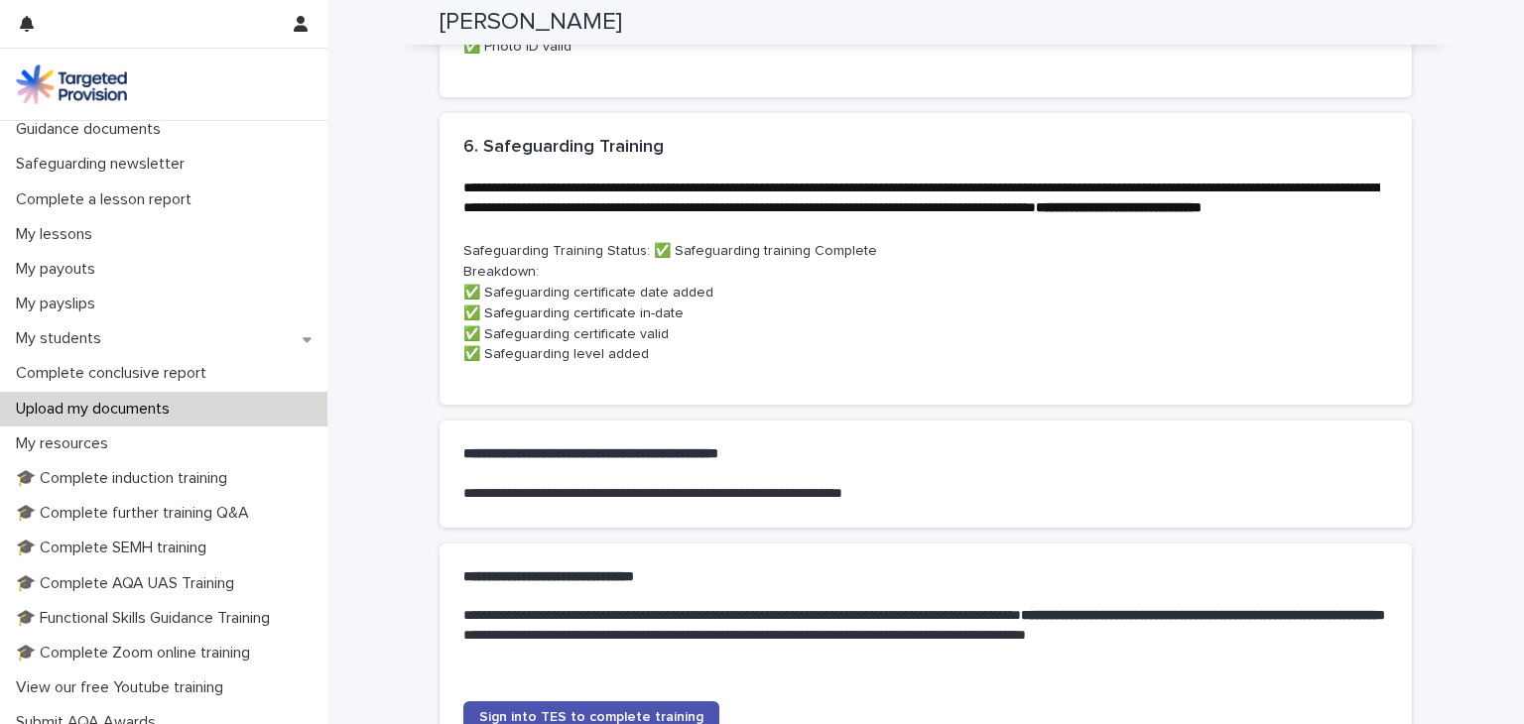 The image size is (1524, 724). Describe the element at coordinates (58, 234) in the screenshot. I see `p: My lessons` at that location.